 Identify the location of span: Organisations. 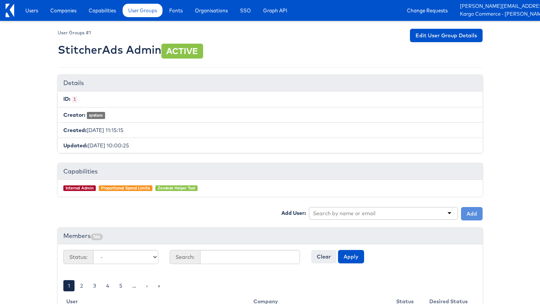
(211, 10).